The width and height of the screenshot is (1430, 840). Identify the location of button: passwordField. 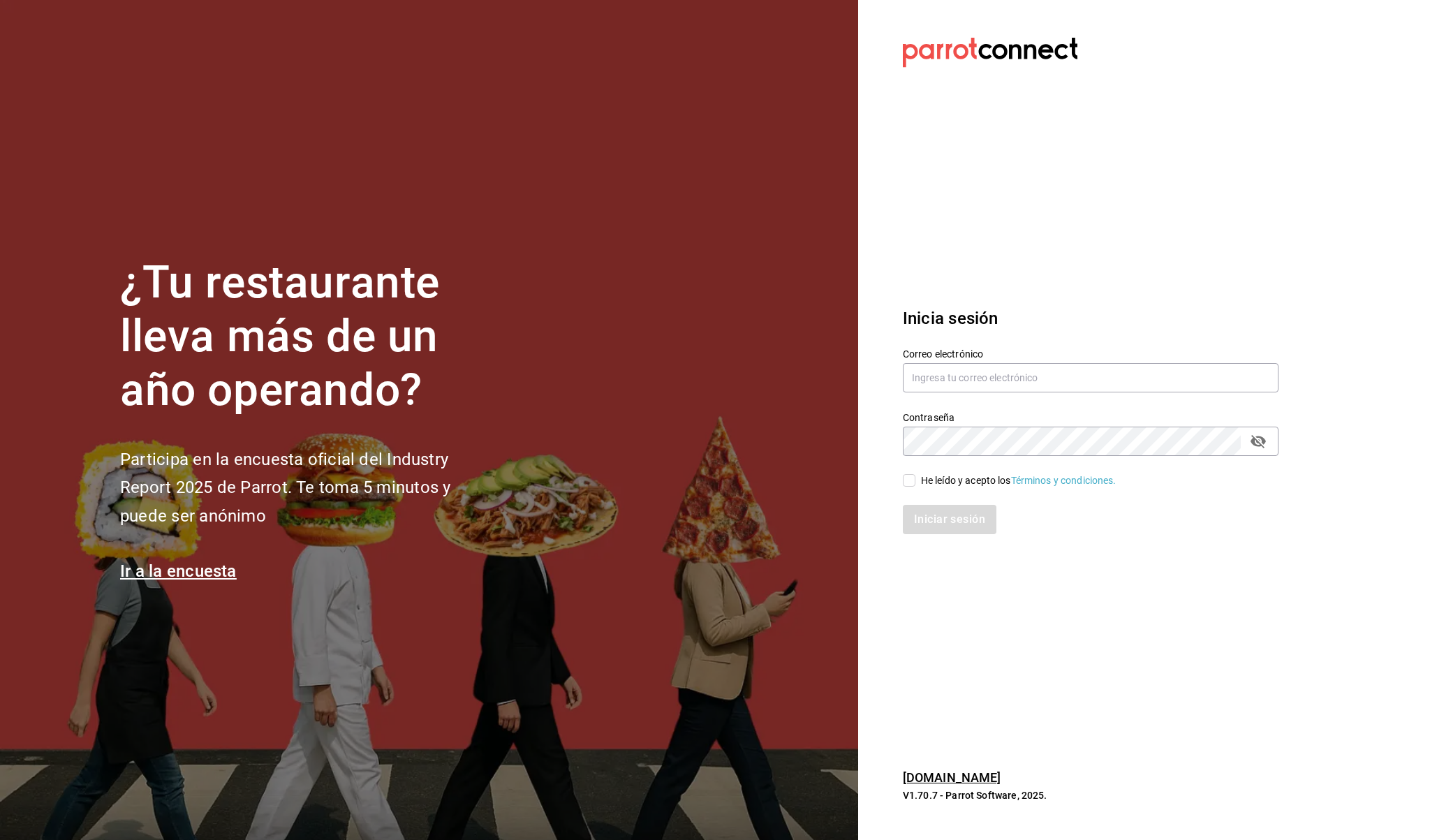
(1257, 441).